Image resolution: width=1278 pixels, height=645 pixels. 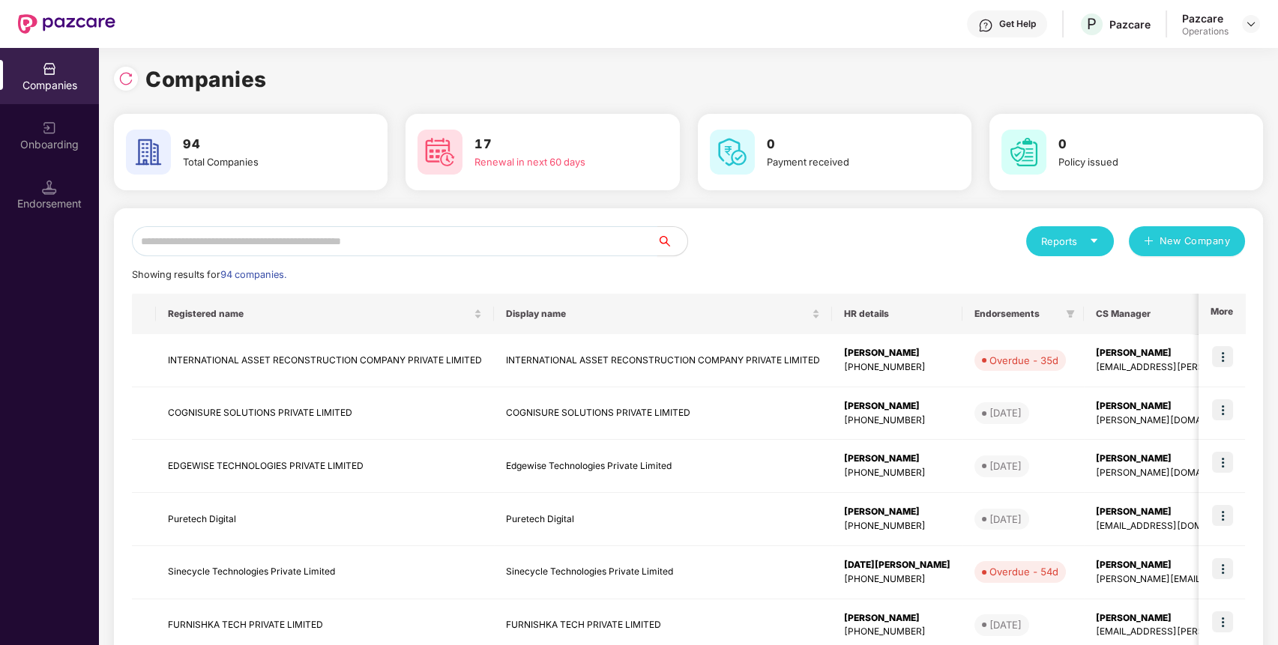 I want to click on div: Total Companies, so click(x=264, y=162).